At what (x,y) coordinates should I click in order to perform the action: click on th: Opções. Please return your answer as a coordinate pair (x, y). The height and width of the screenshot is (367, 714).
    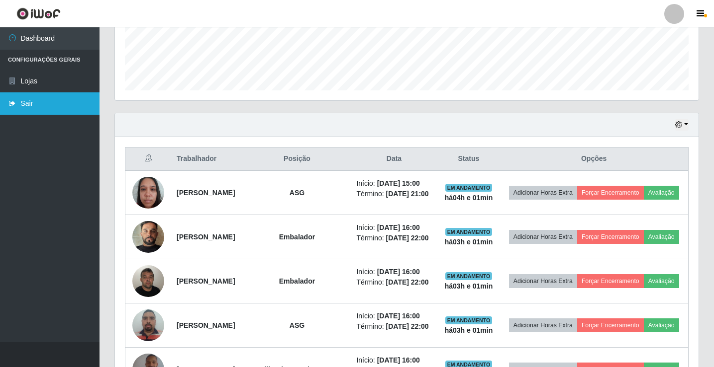
    Looking at the image, I should click on (593, 159).